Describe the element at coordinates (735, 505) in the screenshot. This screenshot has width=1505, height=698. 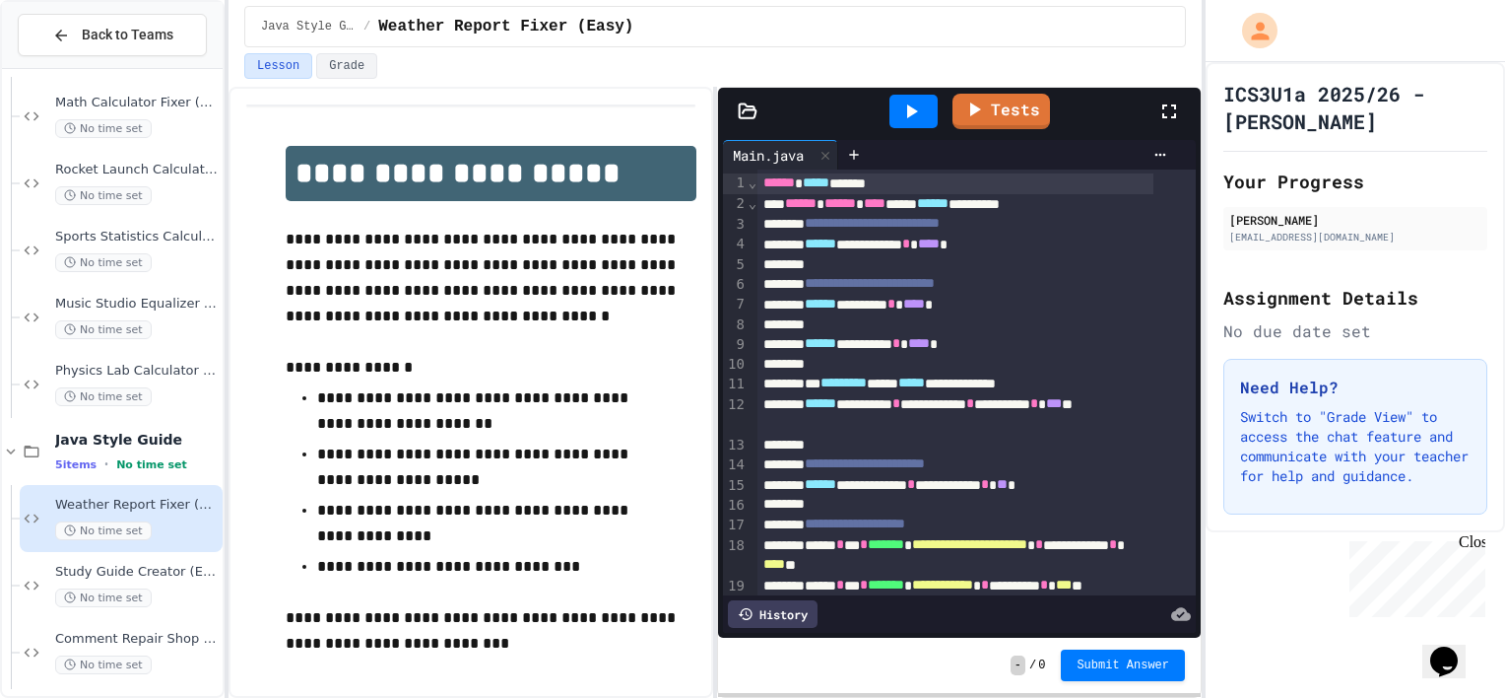
I see `div: 16` at that location.